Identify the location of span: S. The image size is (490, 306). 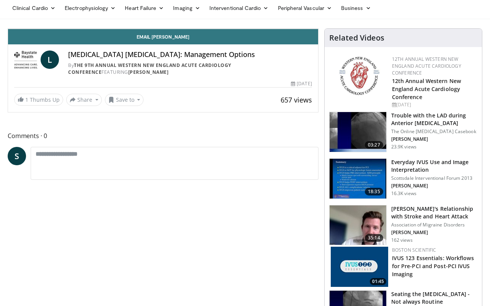
(17, 156).